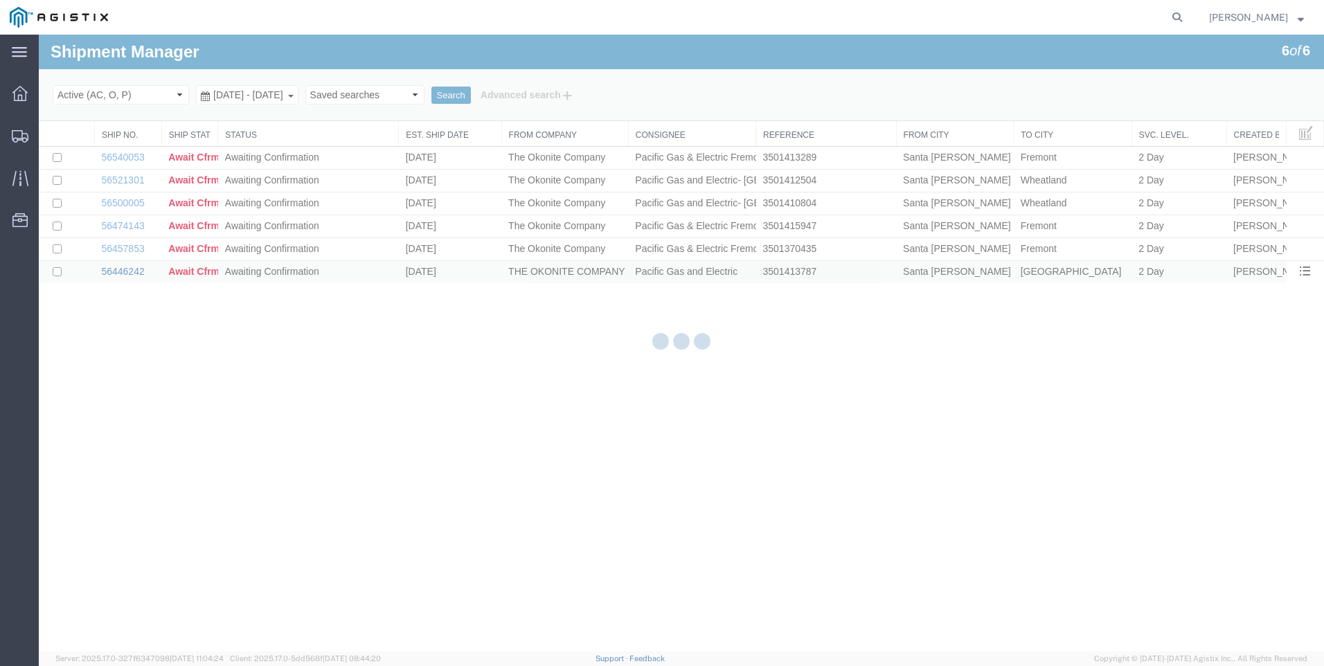 This screenshot has width=1324, height=666. I want to click on td: 3501413289, so click(787, 123).